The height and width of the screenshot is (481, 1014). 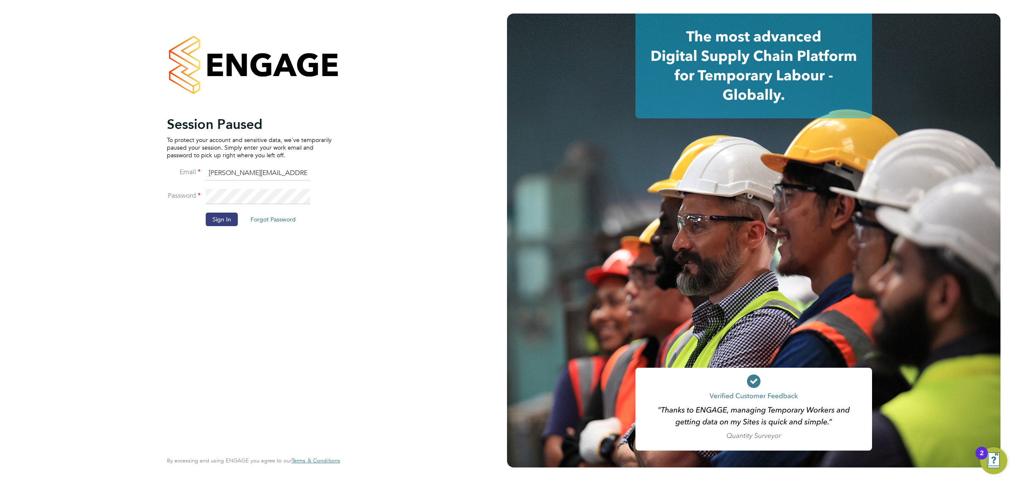 I want to click on button: Sign In, so click(x=222, y=219).